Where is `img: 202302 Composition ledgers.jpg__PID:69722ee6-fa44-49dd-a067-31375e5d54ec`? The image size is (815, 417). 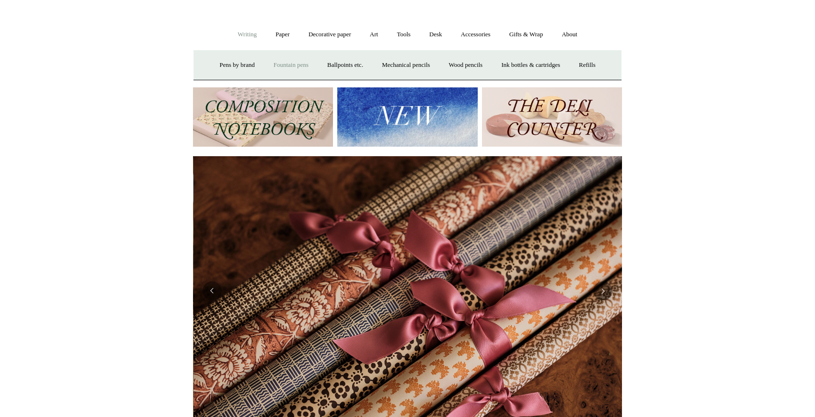
img: 202302 Composition ledgers.jpg__PID:69722ee6-fa44-49dd-a067-31375e5d54ec is located at coordinates (263, 117).